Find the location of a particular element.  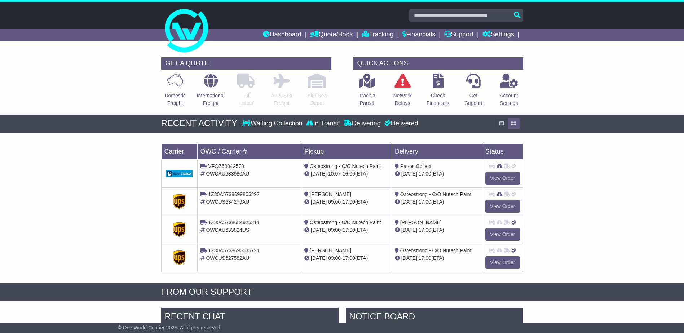

a: DomesticFreight is located at coordinates (175, 92).